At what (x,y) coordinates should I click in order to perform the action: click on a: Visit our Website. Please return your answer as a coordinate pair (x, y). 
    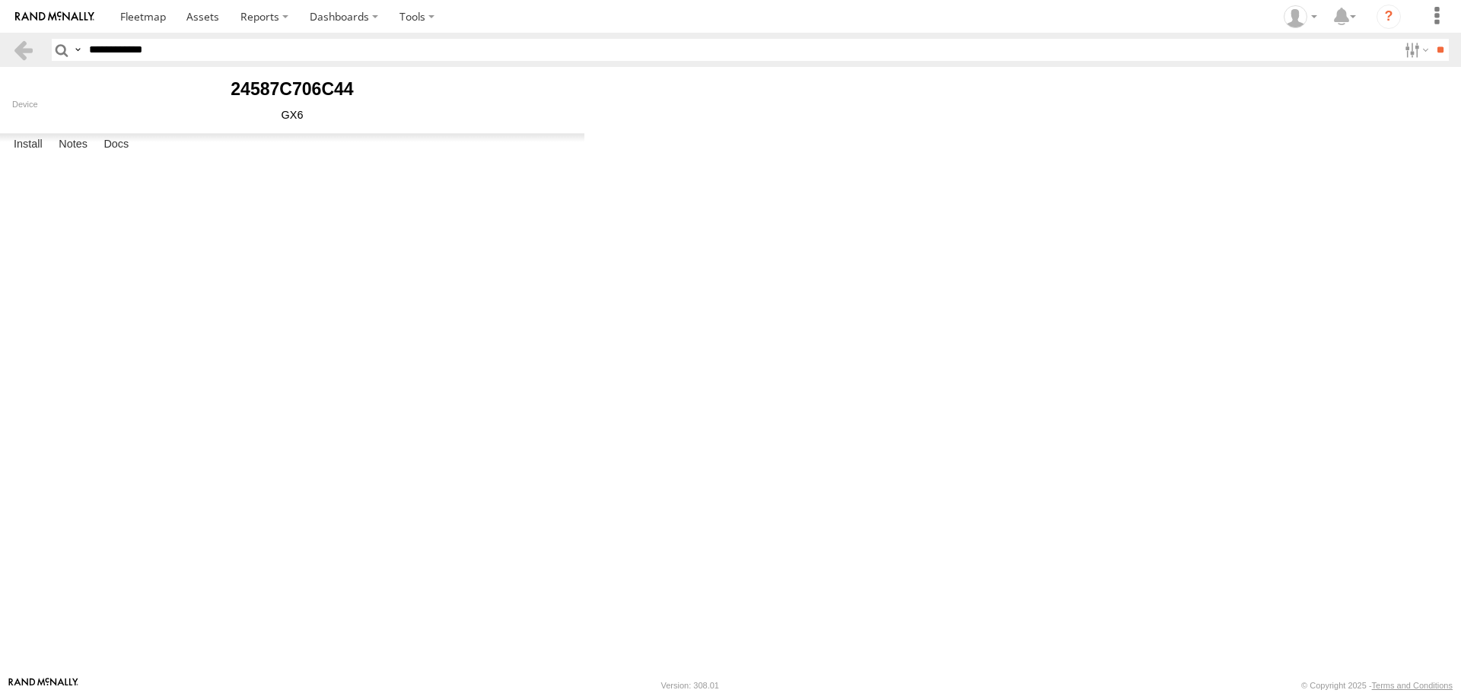
    Looking at the image, I should click on (43, 686).